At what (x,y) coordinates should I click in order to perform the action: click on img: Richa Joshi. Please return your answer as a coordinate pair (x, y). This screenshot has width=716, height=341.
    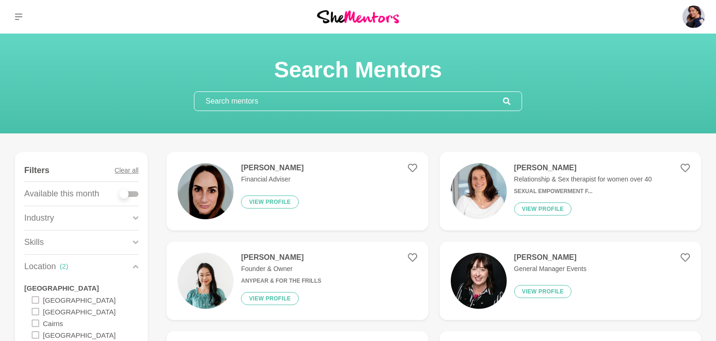
    Looking at the image, I should click on (694, 17).